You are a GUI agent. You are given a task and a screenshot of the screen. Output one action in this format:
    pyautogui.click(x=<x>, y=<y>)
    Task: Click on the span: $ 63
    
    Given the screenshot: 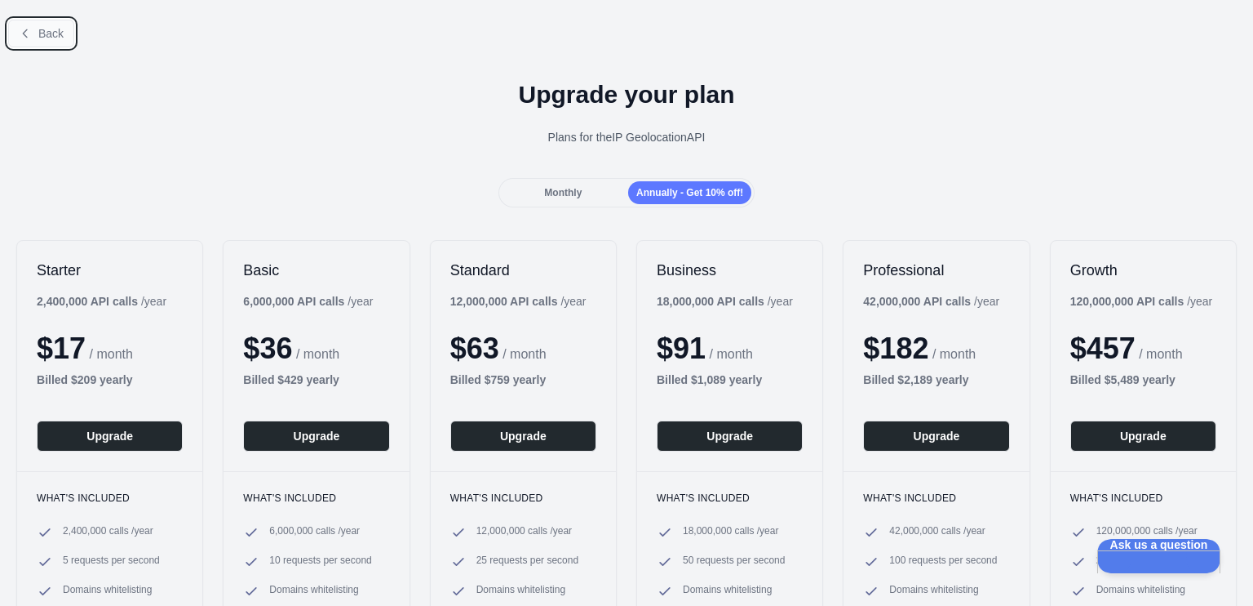 What is the action you would take?
    pyautogui.click(x=475, y=348)
    